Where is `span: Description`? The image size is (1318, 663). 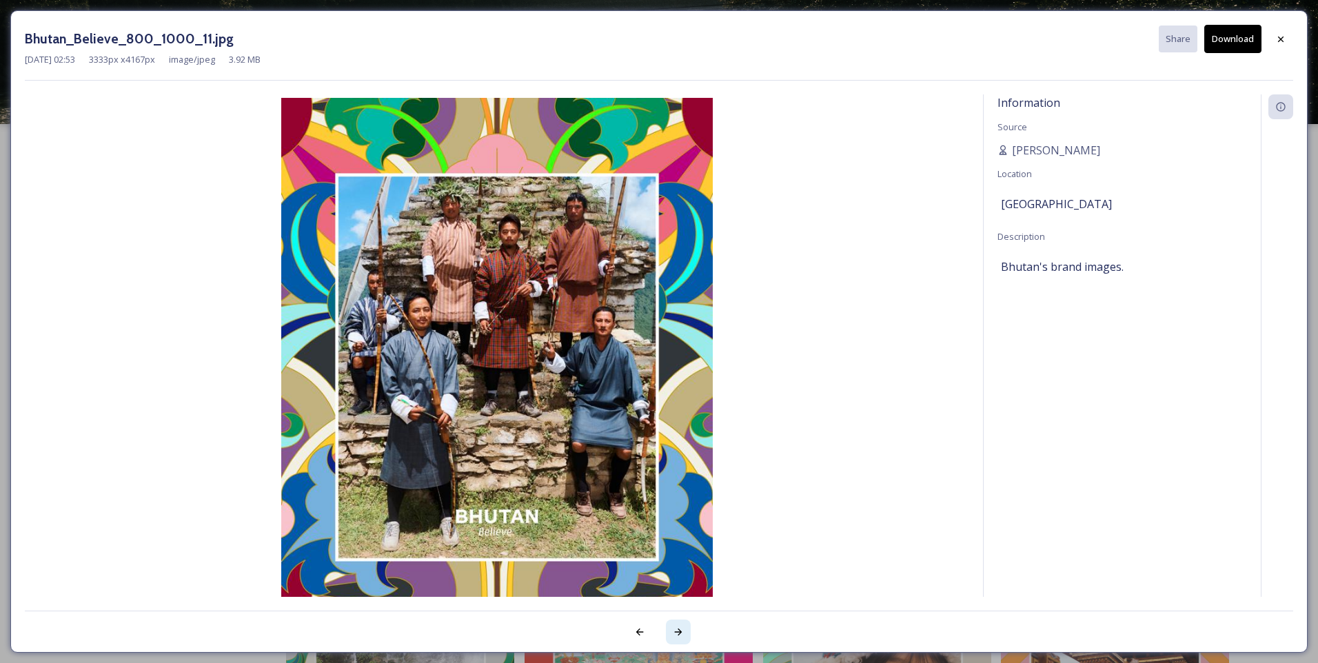 span: Description is located at coordinates (1021, 237).